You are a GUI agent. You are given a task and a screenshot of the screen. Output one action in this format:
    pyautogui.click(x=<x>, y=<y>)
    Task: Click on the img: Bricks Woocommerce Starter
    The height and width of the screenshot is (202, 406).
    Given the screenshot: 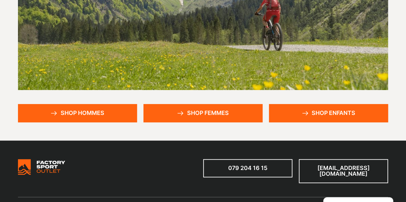 What is the action you would take?
    pyautogui.click(x=41, y=167)
    